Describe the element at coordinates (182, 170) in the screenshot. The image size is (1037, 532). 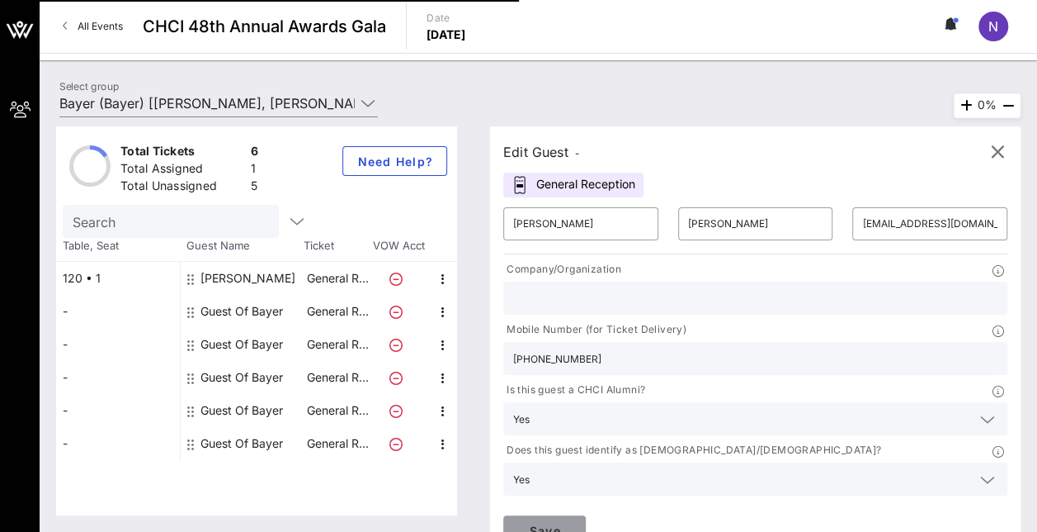
I see `div: Total Assigned` at that location.